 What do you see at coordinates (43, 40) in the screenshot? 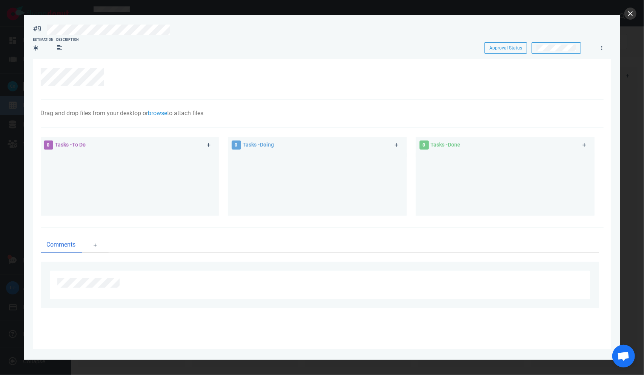
I see `div: Estimation` at bounding box center [43, 40].